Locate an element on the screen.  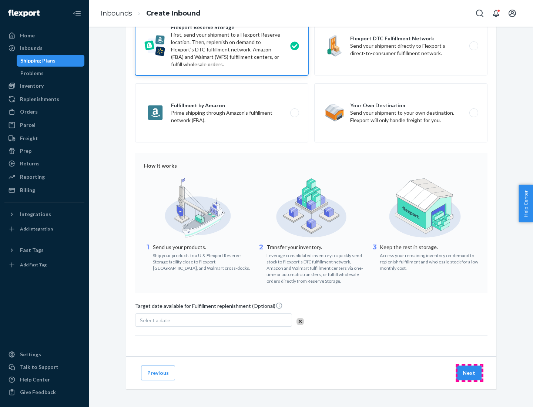
a: Freight is located at coordinates (44, 138).